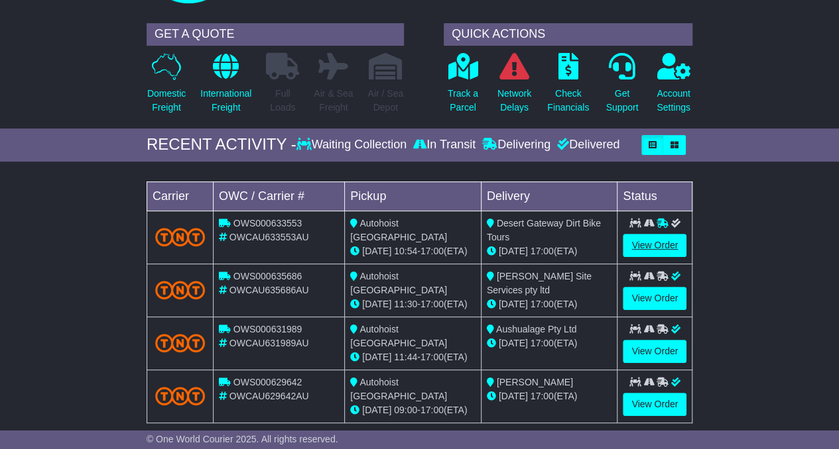 Image resolution: width=839 pixels, height=449 pixels. What do you see at coordinates (405, 410) in the screenshot?
I see `span: 09:00` at bounding box center [405, 410].